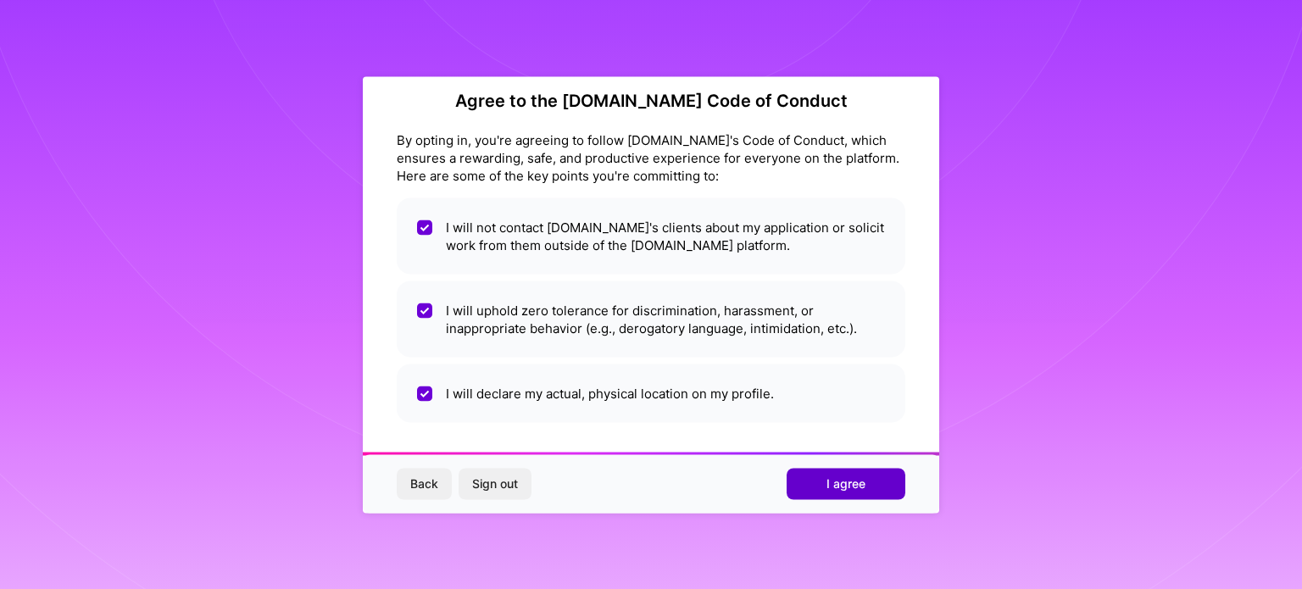  What do you see at coordinates (651, 319) in the screenshot?
I see `li: I will uphold zero tolerance for discrimination, harassment, or inappropriate behavior (e.g., der...` at bounding box center [651, 319].